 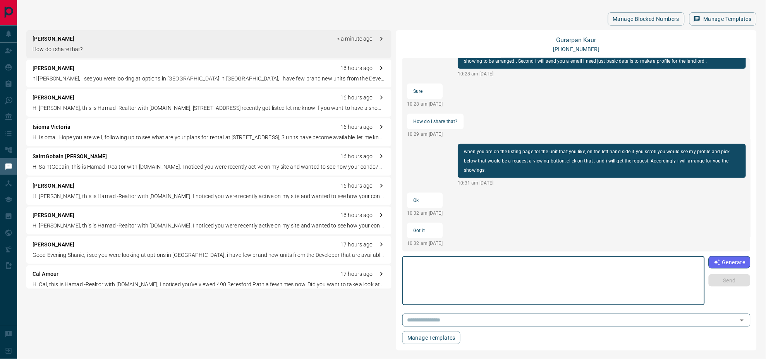 I want to click on p: Ok, so click(x=425, y=200).